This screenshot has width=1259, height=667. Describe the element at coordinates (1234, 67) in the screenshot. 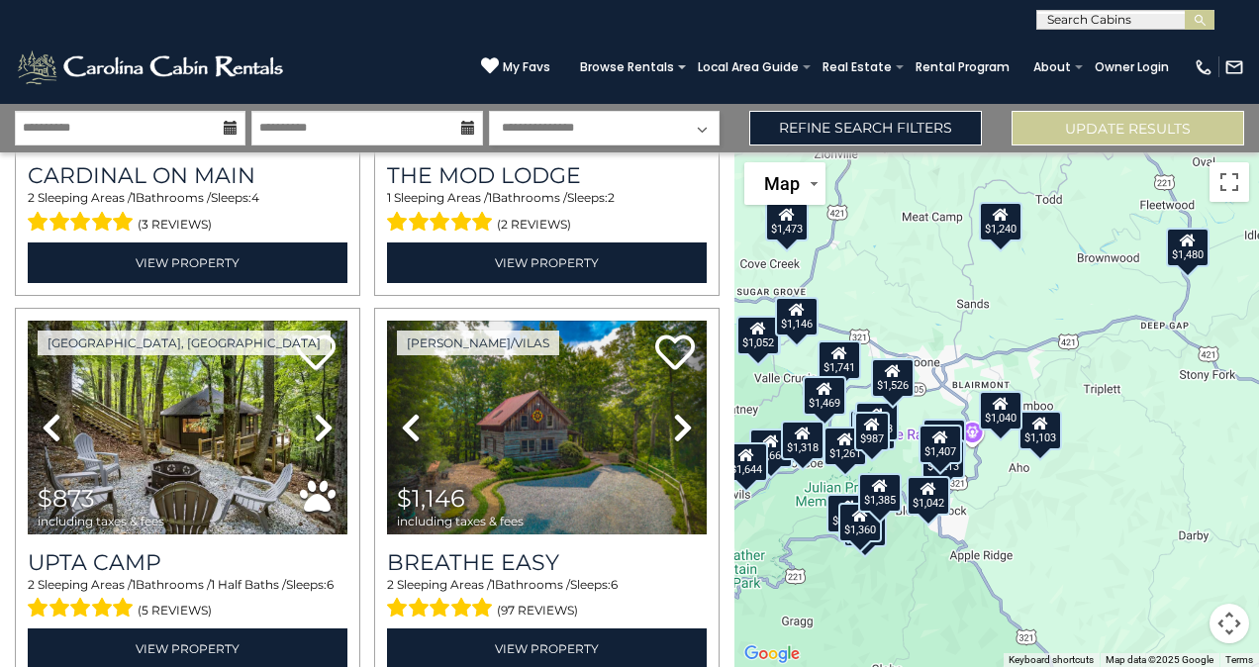

I see `img: mail-regular-white.png` at that location.